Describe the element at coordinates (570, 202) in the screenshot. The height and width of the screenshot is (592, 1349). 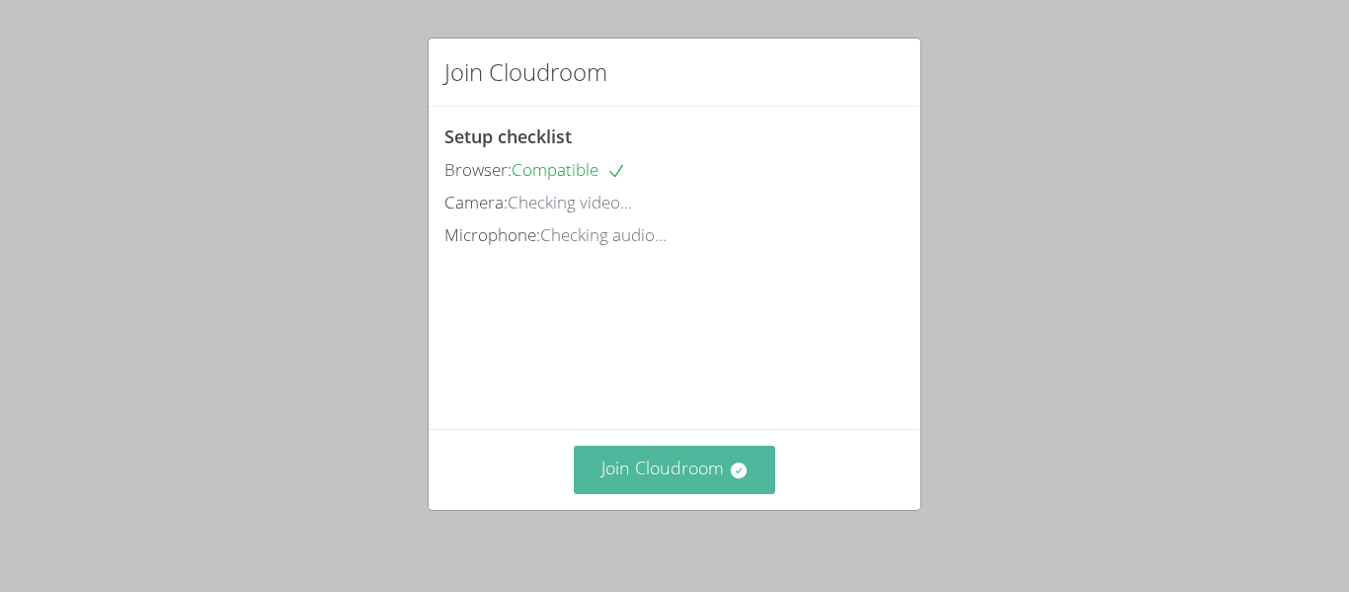
I see `span: Checking video...` at that location.